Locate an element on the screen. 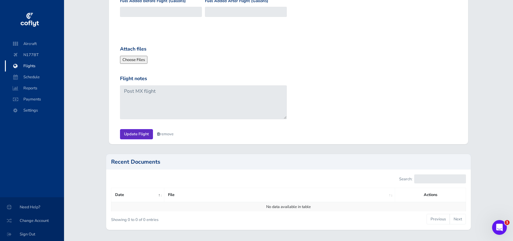 The height and width of the screenshot is (241, 513). th: File: activate to sort column ascending is located at coordinates (280, 195).